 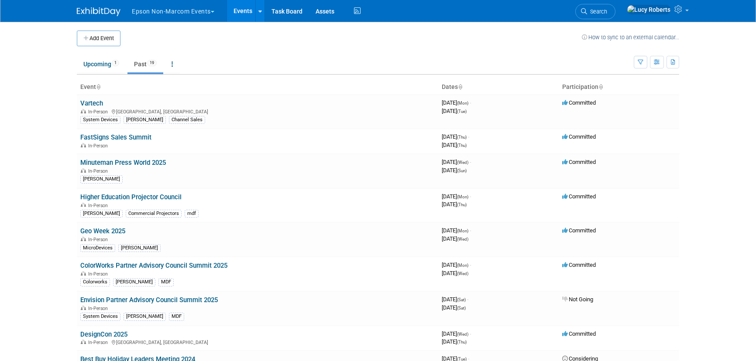 What do you see at coordinates (145, 64) in the screenshot?
I see `a: Past19` at bounding box center [145, 64].